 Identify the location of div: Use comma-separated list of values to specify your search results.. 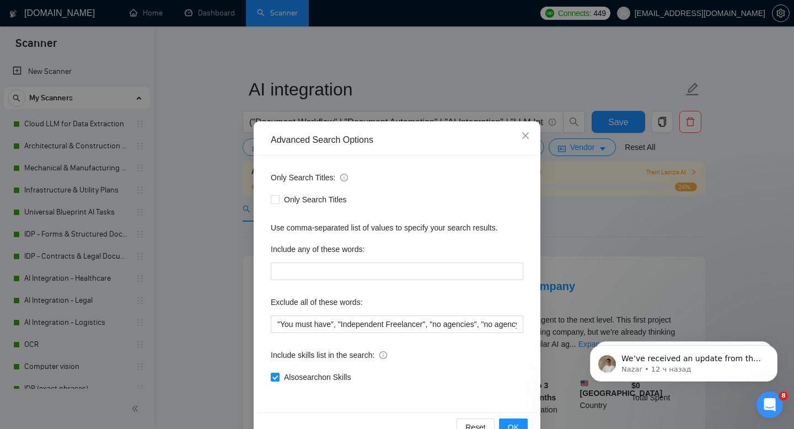
(397, 228).